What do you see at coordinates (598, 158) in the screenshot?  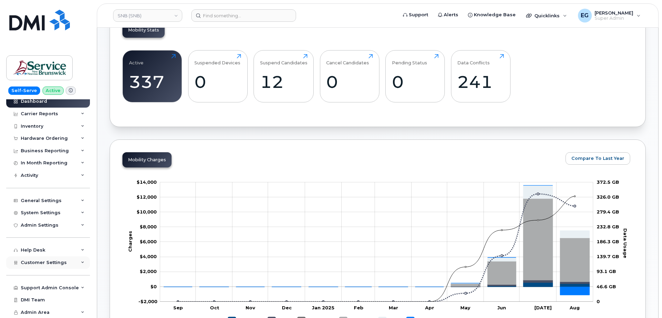 I see `button: Compare To Last Year` at bounding box center [598, 158].